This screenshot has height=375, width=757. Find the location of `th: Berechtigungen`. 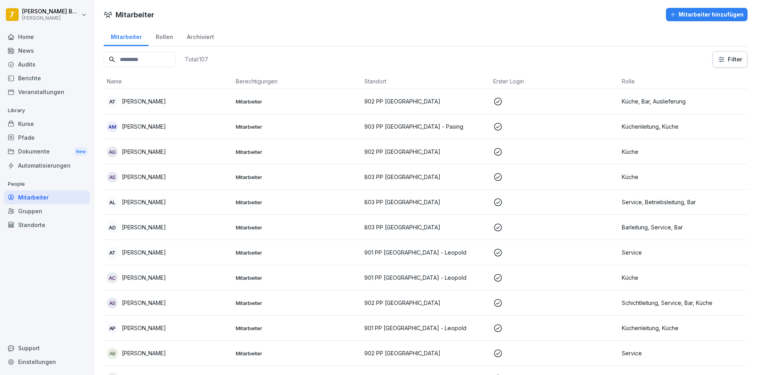

th: Berechtigungen is located at coordinates (297, 82).